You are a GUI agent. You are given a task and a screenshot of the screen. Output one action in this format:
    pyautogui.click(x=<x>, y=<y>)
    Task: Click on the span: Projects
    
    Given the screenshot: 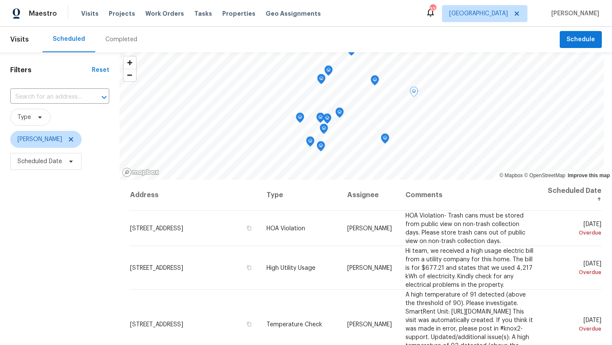 What is the action you would take?
    pyautogui.click(x=122, y=14)
    